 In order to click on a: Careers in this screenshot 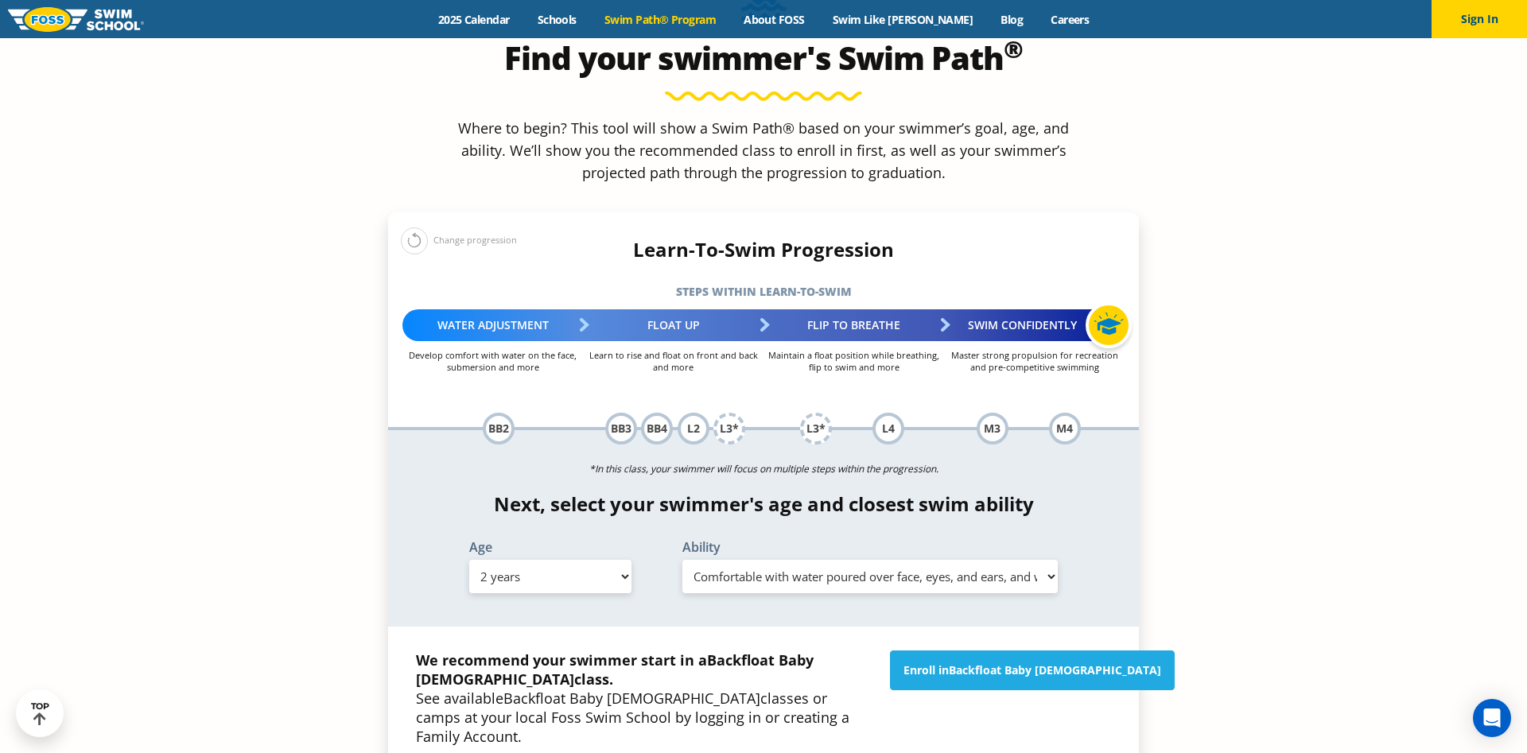, I will do `click(1070, 19)`.